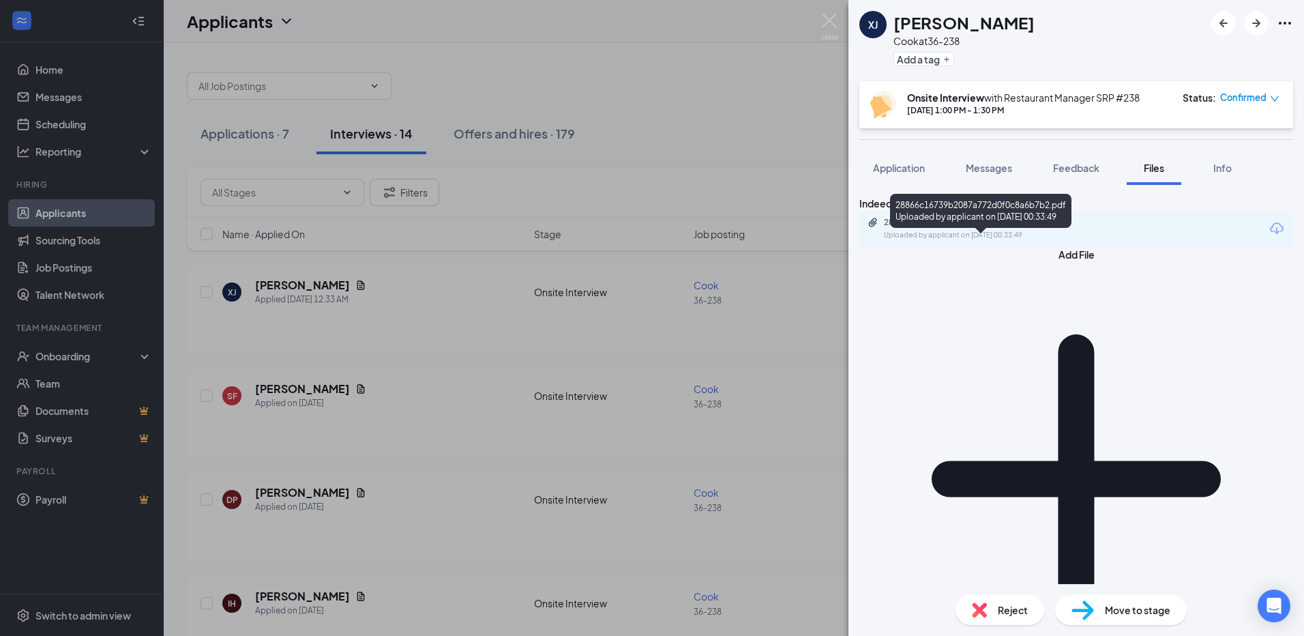 This screenshot has width=1304, height=636. What do you see at coordinates (1277, 229) in the screenshot?
I see `a: Download` at bounding box center [1277, 229].